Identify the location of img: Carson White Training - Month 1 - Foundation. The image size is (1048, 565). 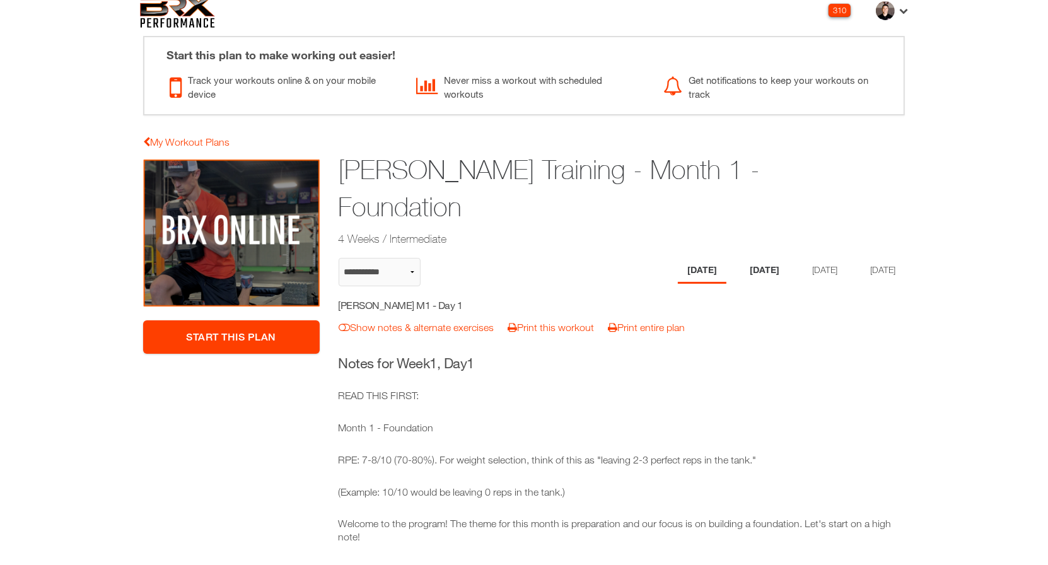
(231, 233).